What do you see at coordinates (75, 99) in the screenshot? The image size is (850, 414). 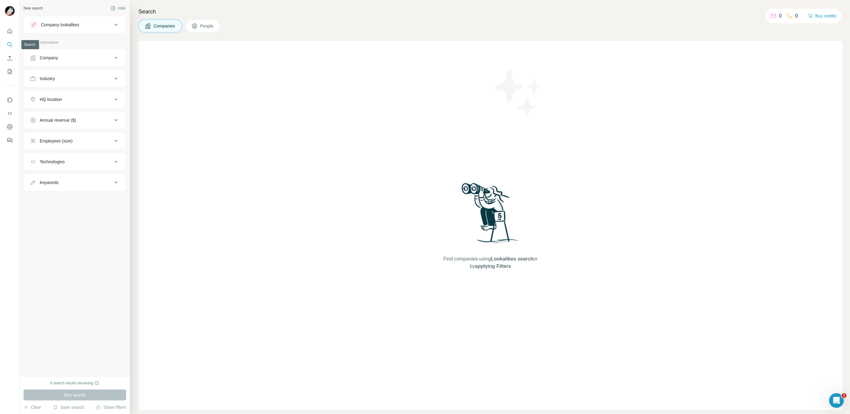 I see `button: HQ location` at bounding box center [75, 99].